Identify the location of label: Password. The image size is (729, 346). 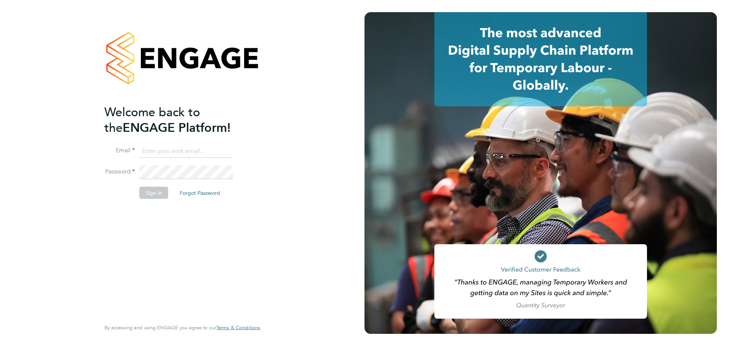
(120, 172).